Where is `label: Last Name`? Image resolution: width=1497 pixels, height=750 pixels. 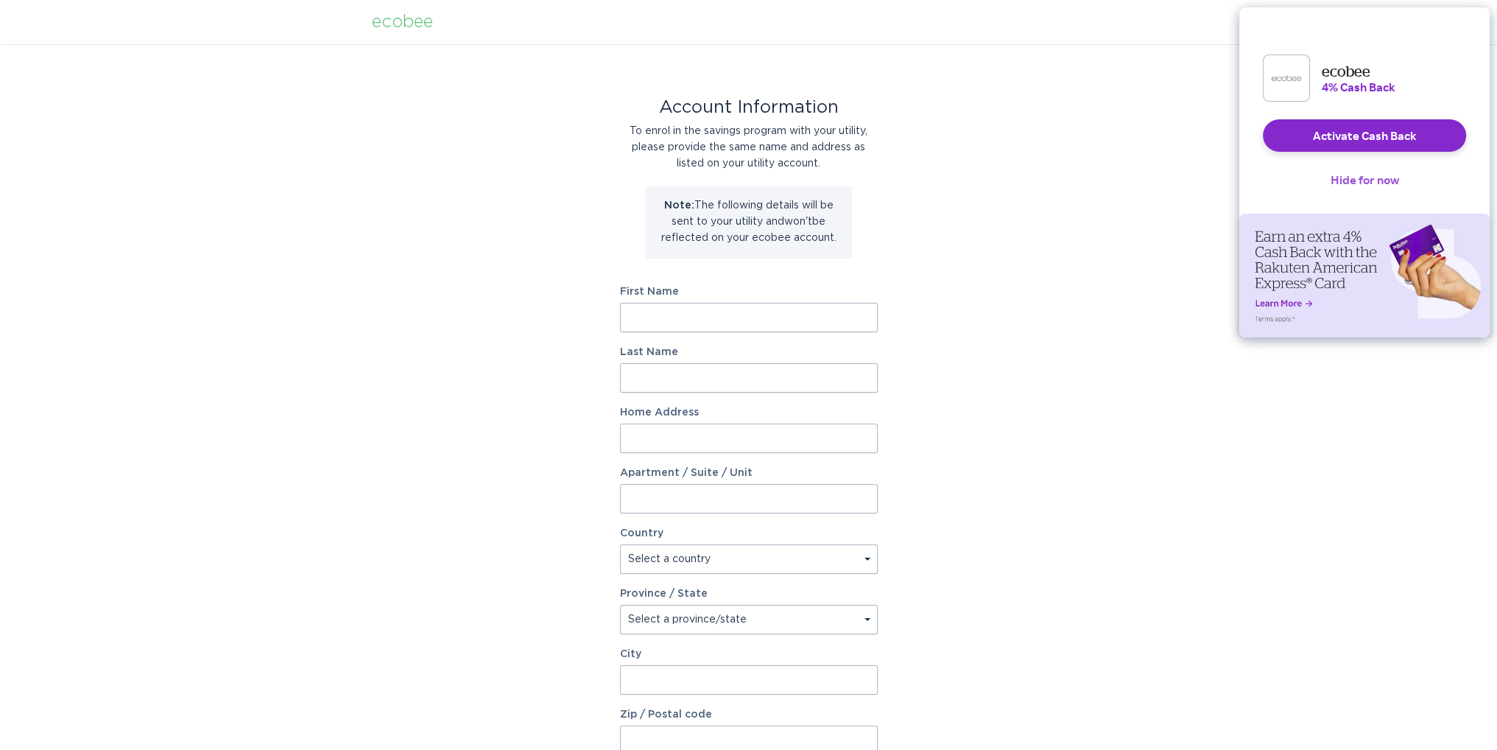
label: Last Name is located at coordinates (749, 352).